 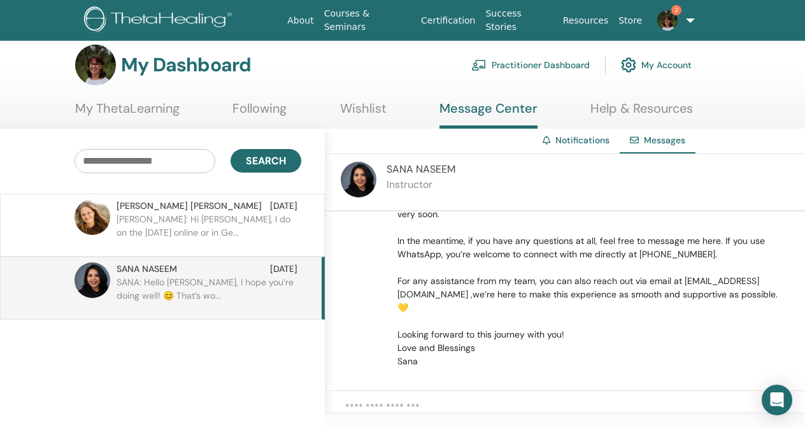 What do you see at coordinates (448, 20) in the screenshot?
I see `a: Certification` at bounding box center [448, 20].